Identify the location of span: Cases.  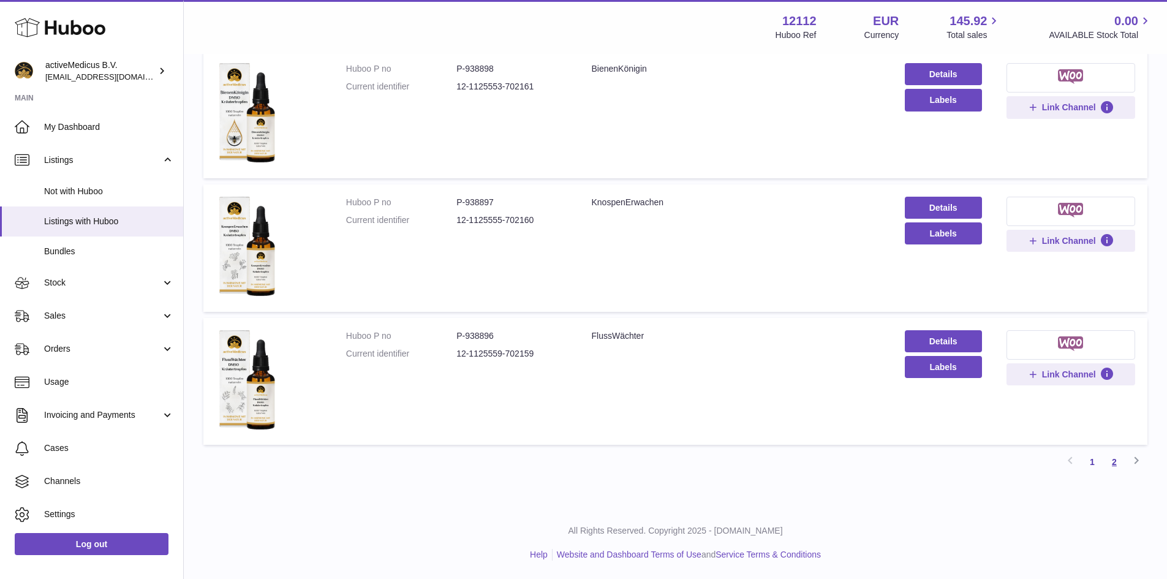
(109, 448).